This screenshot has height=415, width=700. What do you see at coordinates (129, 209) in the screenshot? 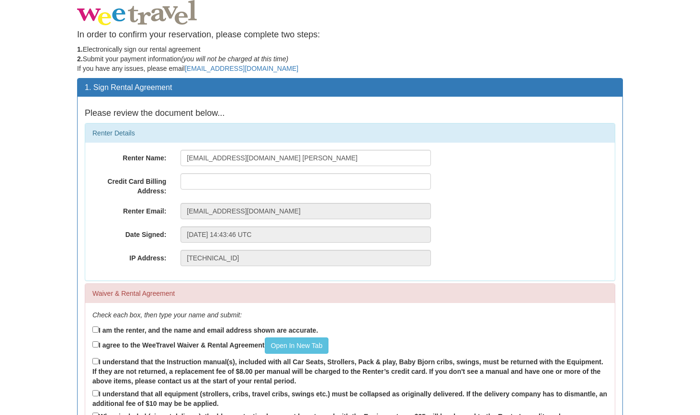
I see `label: Renter Email:` at bounding box center [129, 209].